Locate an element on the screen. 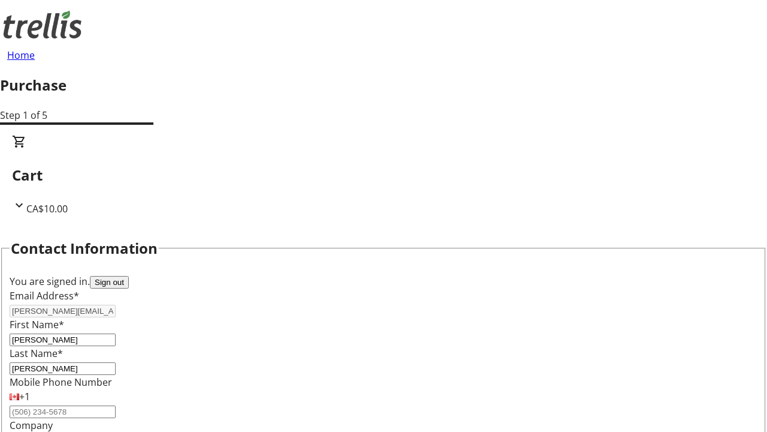 This screenshot has width=767, height=432. button: Sign out is located at coordinates (109, 282).